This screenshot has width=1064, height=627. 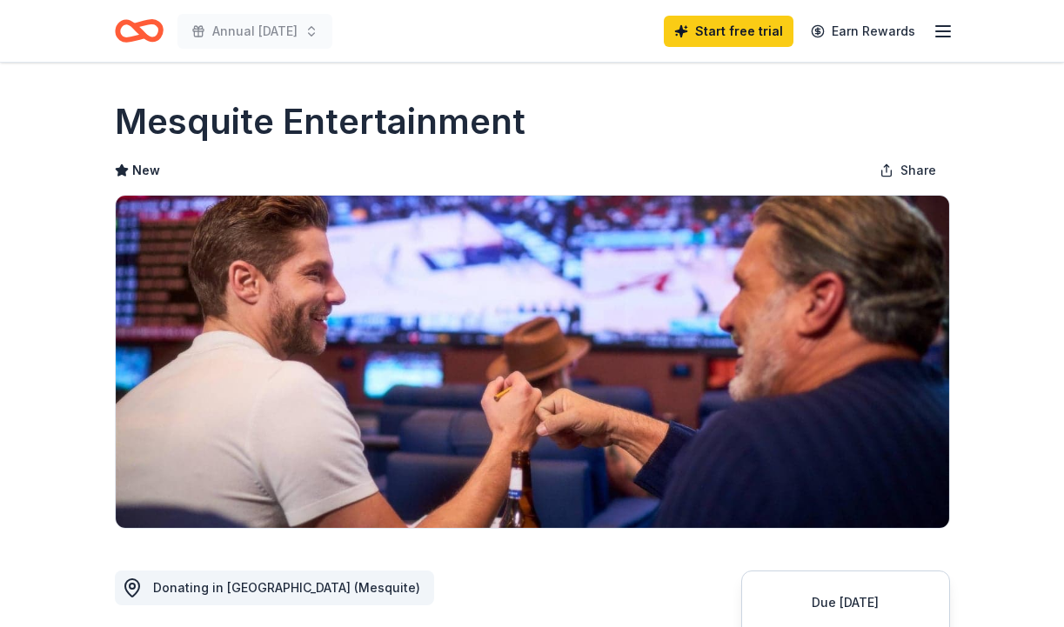 I want to click on button: Share, so click(x=907, y=171).